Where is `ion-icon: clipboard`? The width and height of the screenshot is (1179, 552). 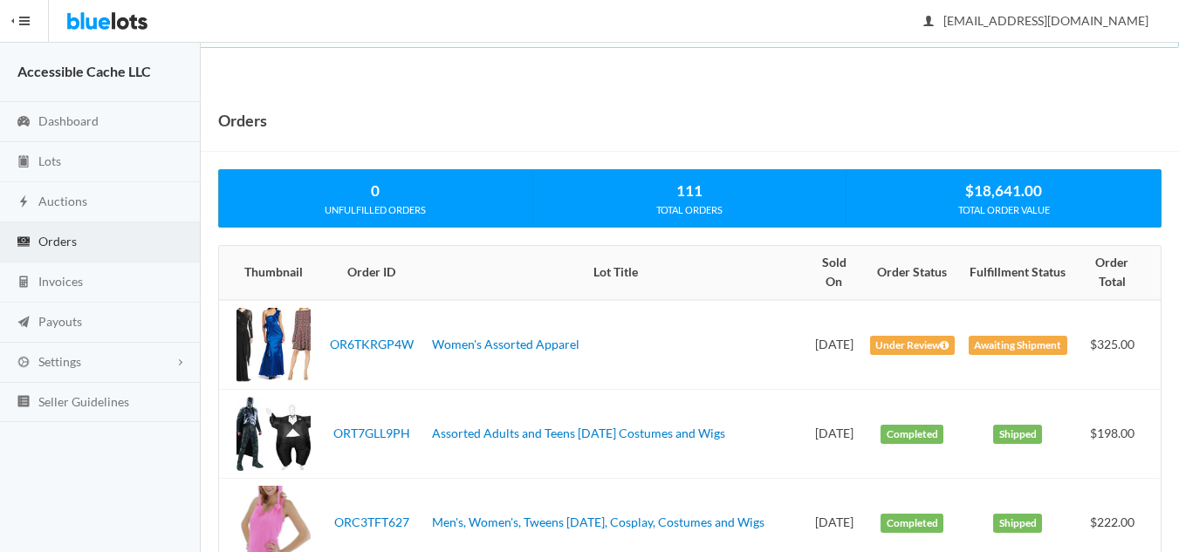 ion-icon: clipboard is located at coordinates (24, 162).